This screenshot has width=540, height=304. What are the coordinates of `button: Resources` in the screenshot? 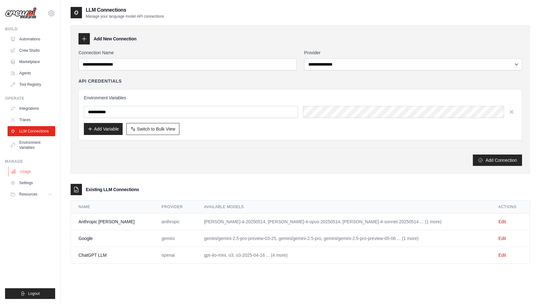 It's located at (31, 194).